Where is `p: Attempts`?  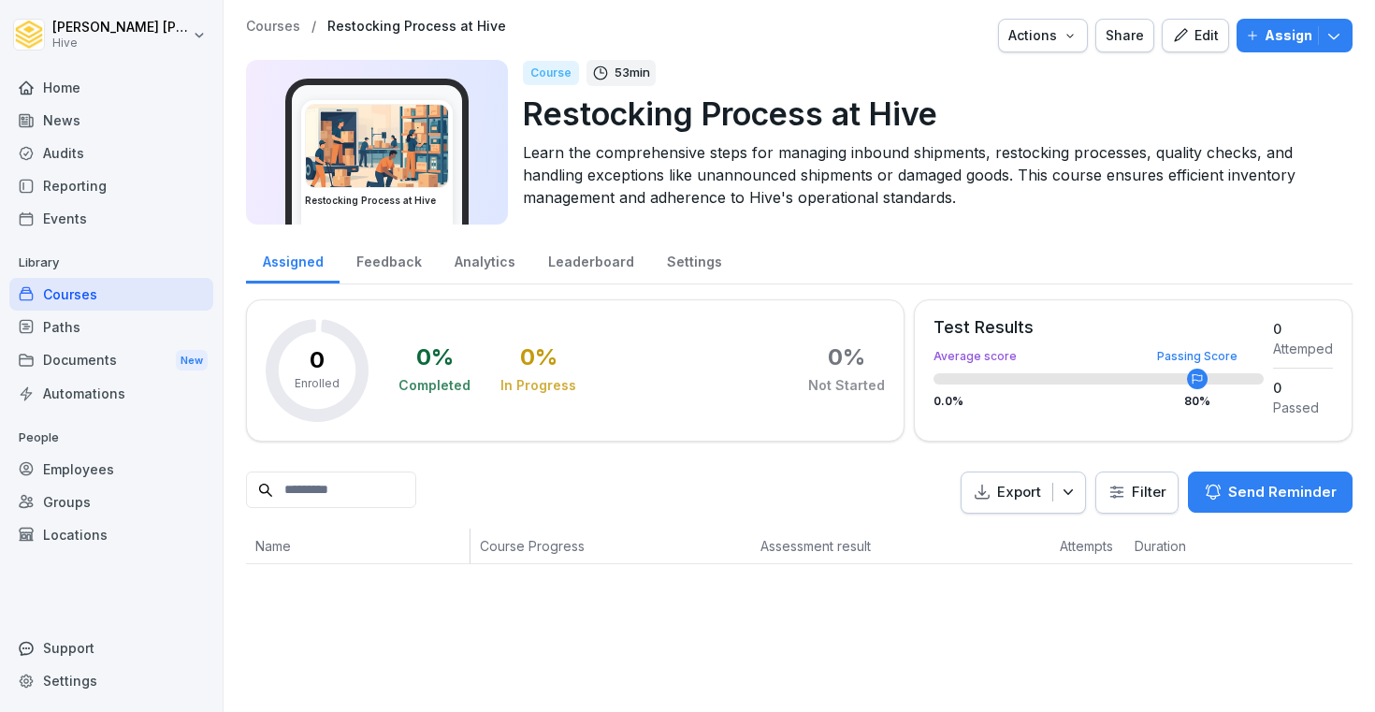
p: Attempts is located at coordinates (1088, 545).